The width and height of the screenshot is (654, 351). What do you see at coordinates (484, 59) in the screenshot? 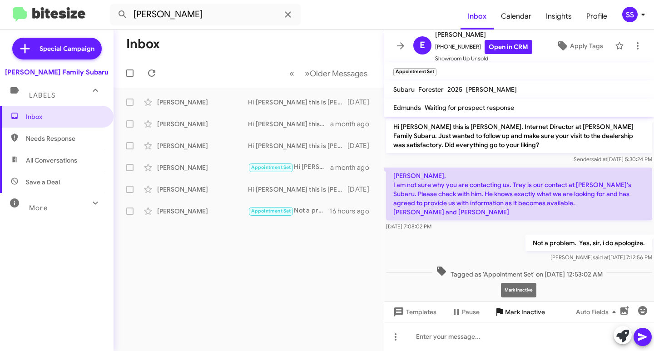
I see `span: Showroom Up Unsold` at bounding box center [484, 59].